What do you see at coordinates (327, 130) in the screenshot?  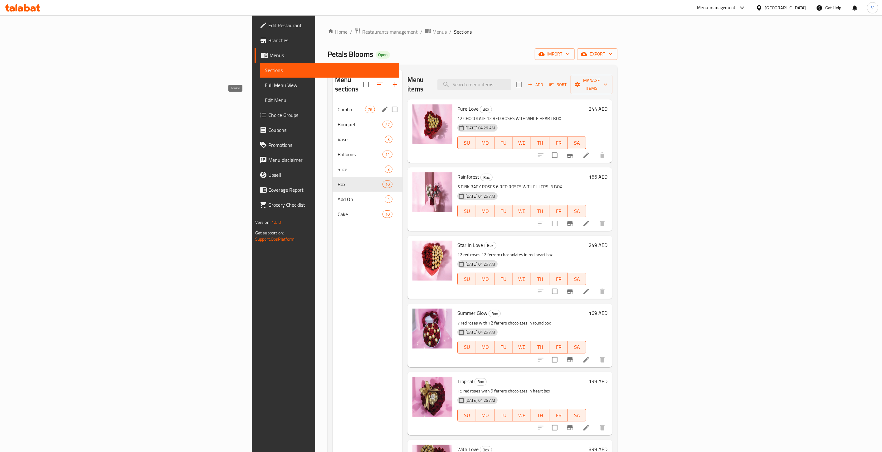 I see `a: Coupons` at bounding box center [327, 130].